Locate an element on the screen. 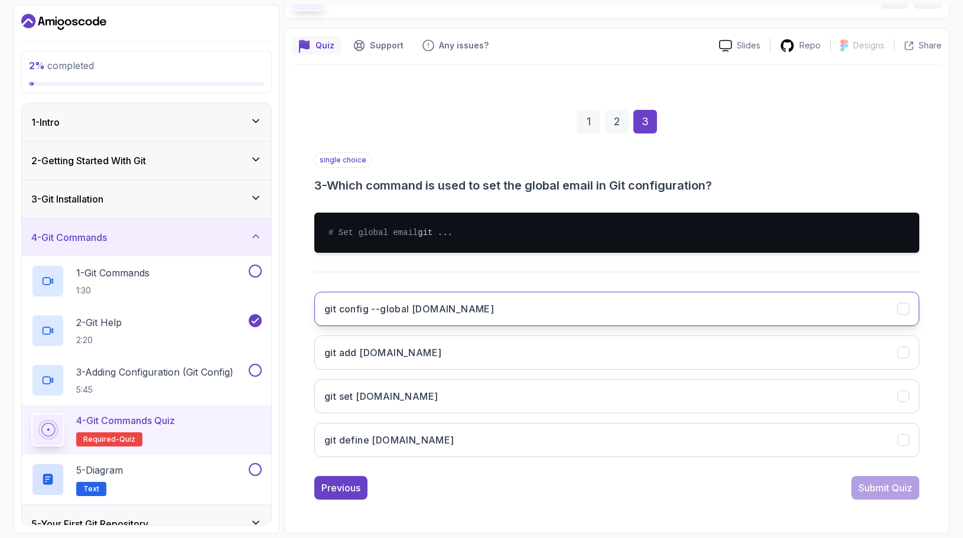  button: 3-Adding Configuration (Git Config)5:45 is located at coordinates (147, 381).